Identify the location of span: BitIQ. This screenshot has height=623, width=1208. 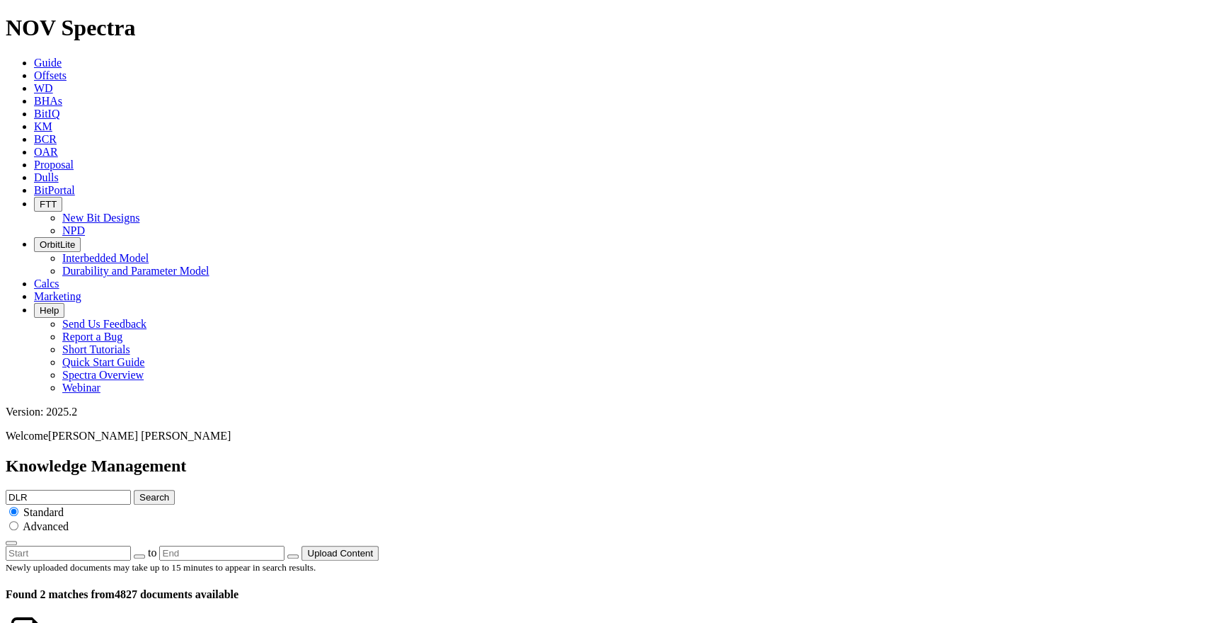
(47, 113).